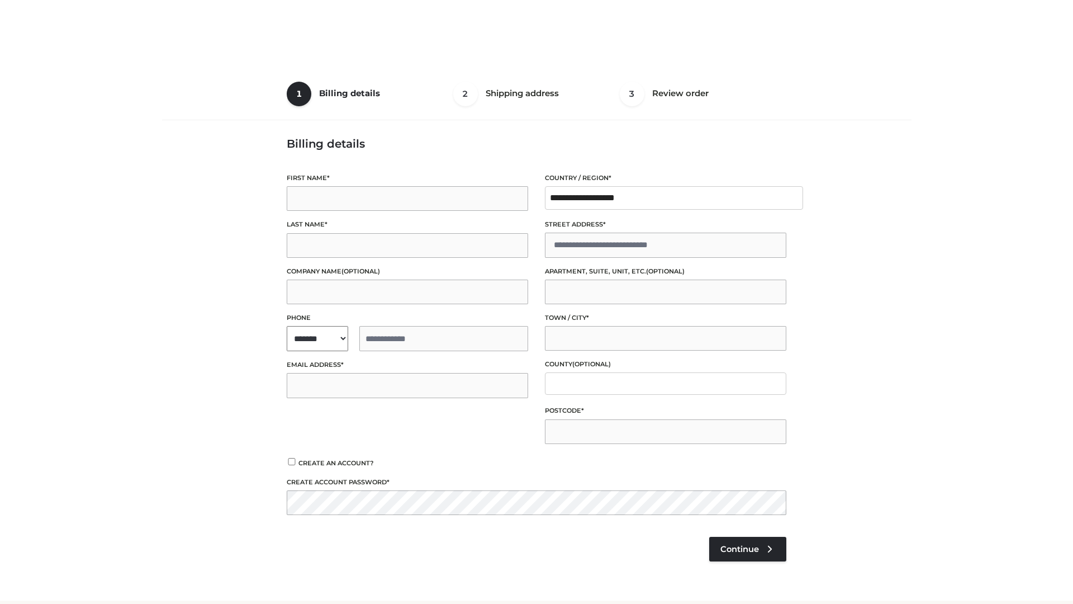  I want to click on label: First name, so click(408, 178).